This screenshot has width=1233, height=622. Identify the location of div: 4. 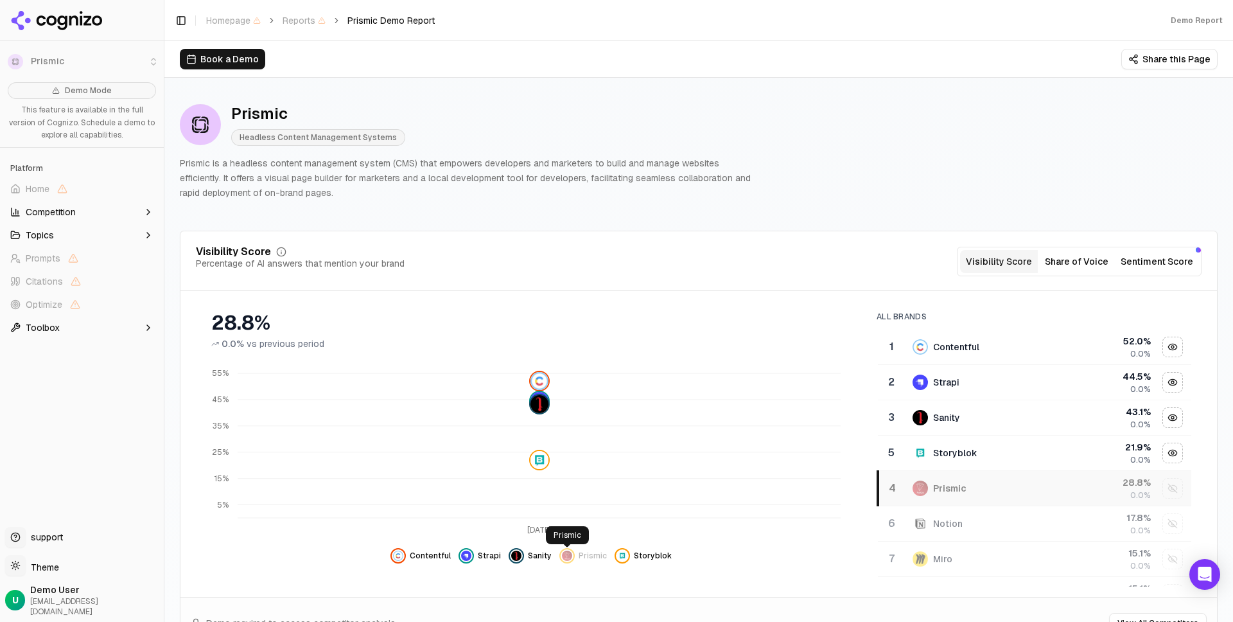
(892, 488).